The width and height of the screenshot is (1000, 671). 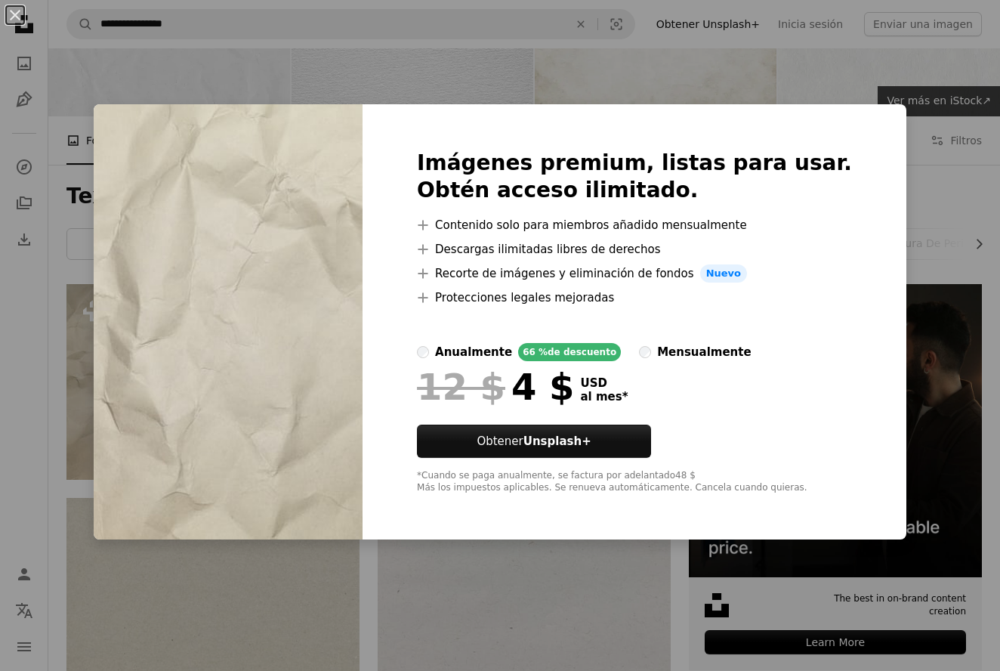 What do you see at coordinates (228, 322) in the screenshot?
I see `img: premium_photo-1675695700239-44153e6bf430` at bounding box center [228, 322].